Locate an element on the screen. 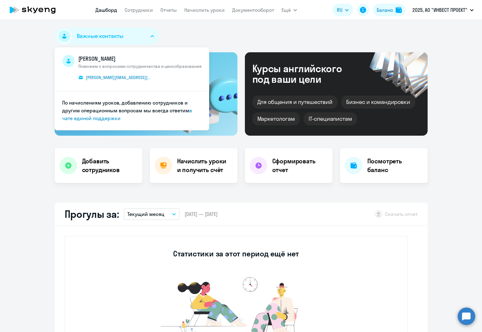 The image size is (482, 332). div: Для общения и путешествий is located at coordinates (295, 102).